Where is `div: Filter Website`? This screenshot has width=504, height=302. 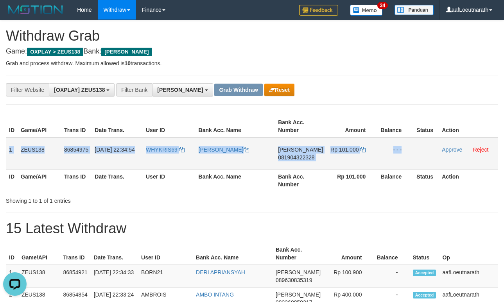 div: Filter Website is located at coordinates (27, 90).